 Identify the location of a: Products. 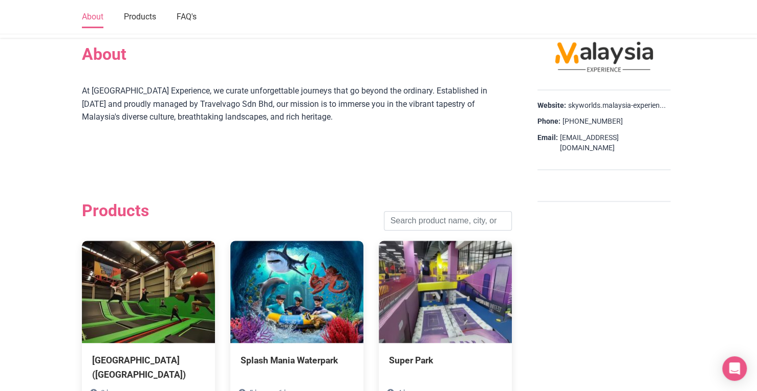
(140, 17).